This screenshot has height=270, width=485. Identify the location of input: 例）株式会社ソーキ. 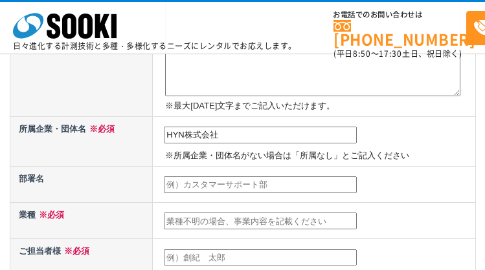
(260, 135).